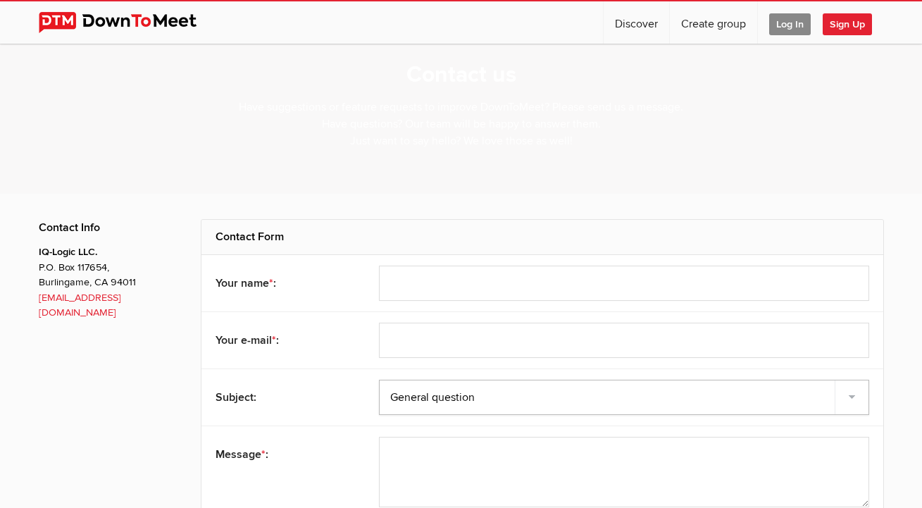  Describe the element at coordinates (636, 23) in the screenshot. I see `a: Discover` at that location.